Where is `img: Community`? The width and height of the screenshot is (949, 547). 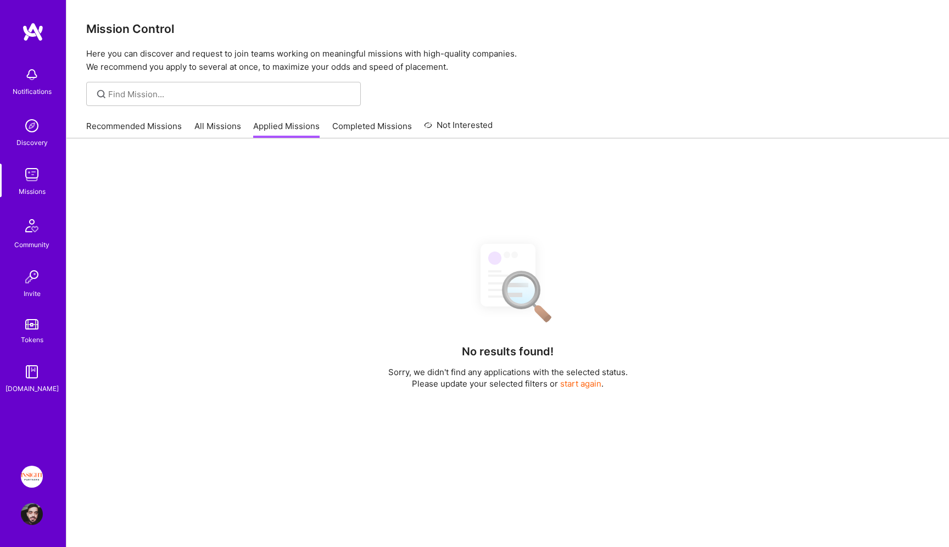 img: Community is located at coordinates (32, 226).